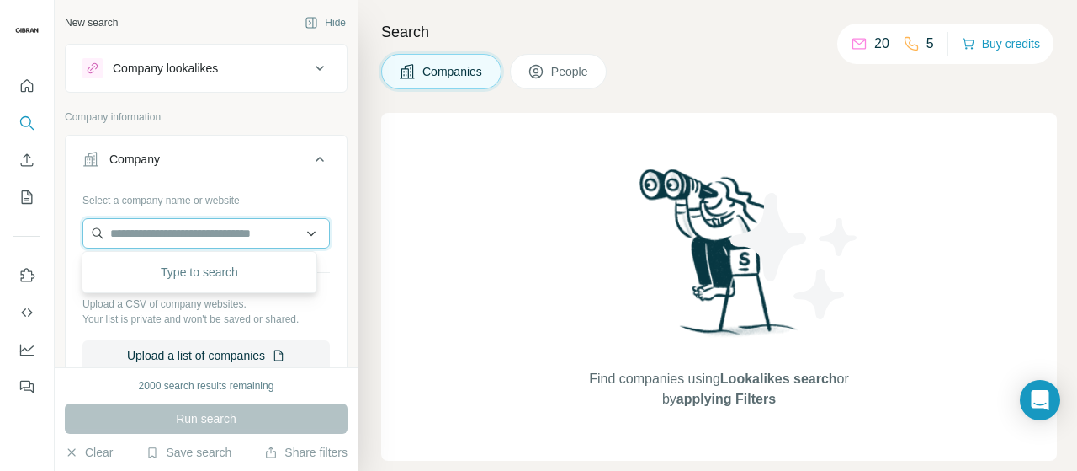  What do you see at coordinates (720, 258) in the screenshot?
I see `img: Surfe Illustration - Woman searching with binoculars` at bounding box center [720, 258].